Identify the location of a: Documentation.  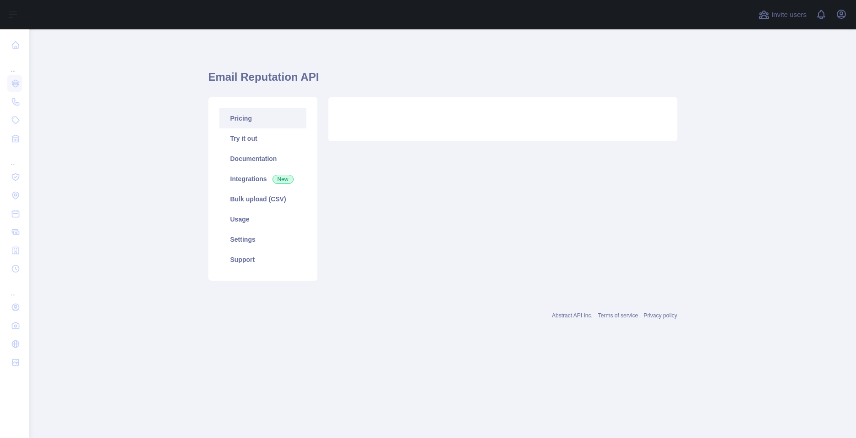
(263, 159).